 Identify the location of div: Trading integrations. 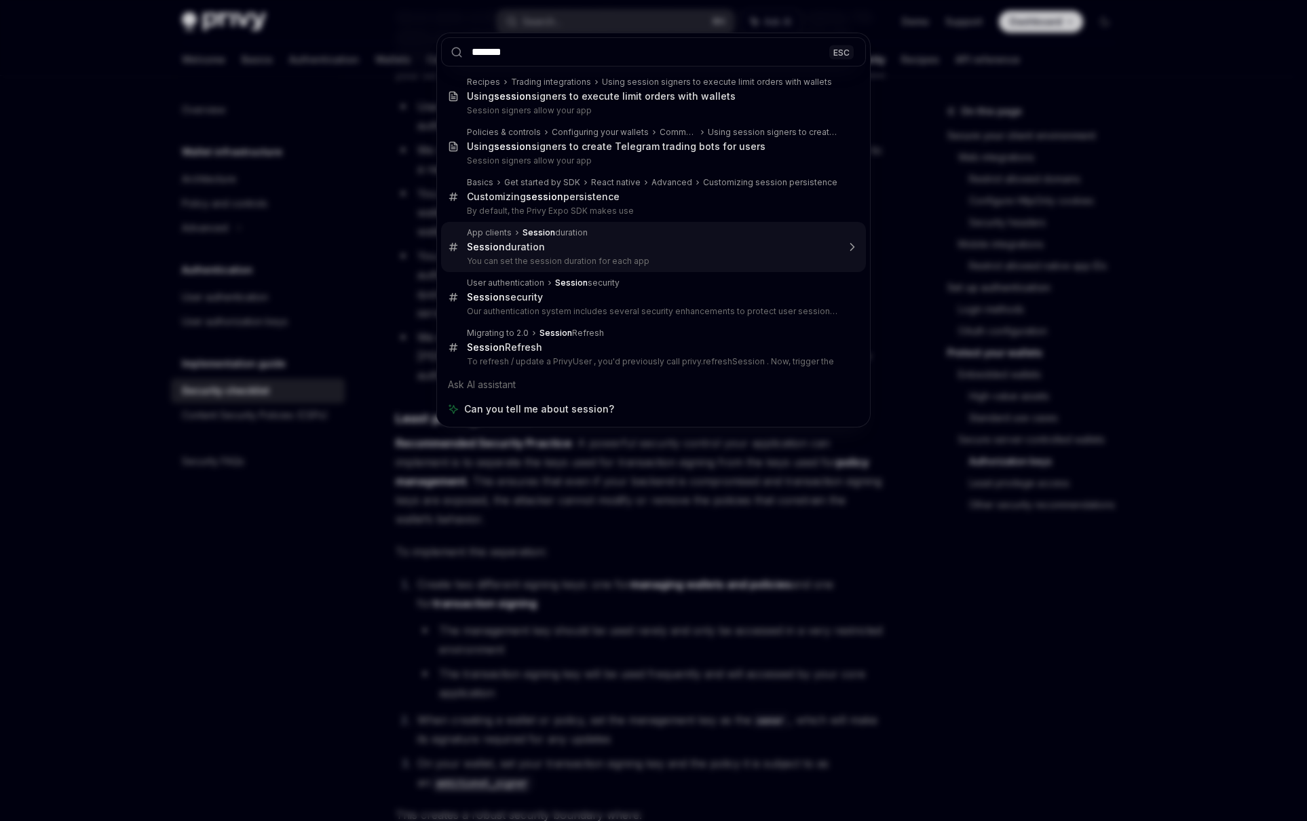
(551, 82).